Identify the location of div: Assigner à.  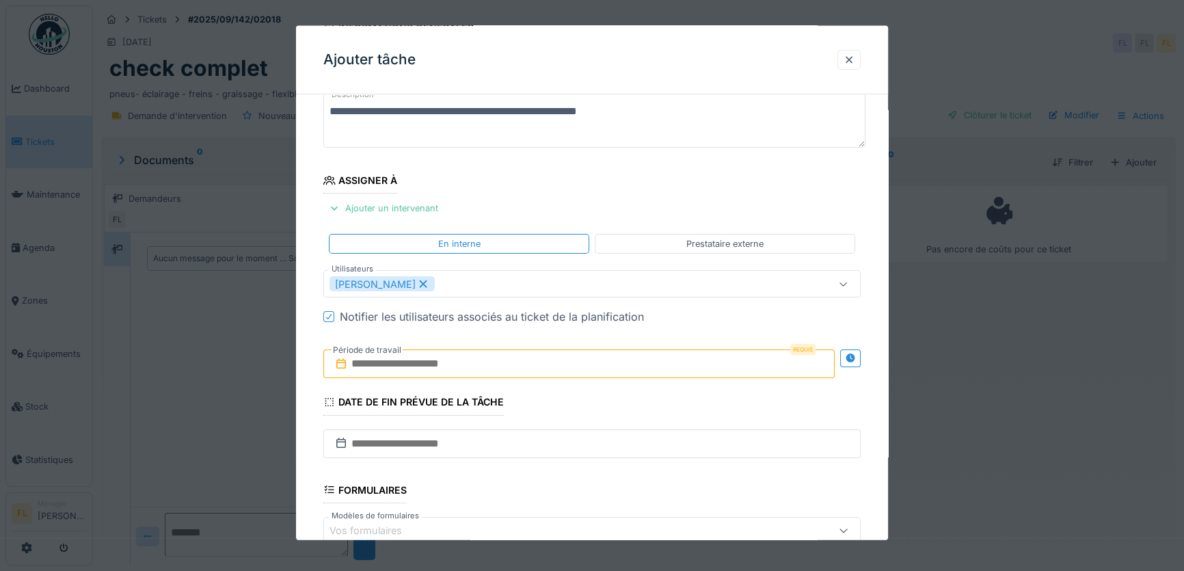
(360, 182).